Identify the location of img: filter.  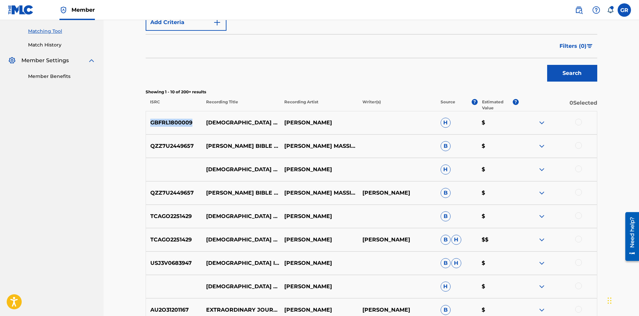
(590, 46).